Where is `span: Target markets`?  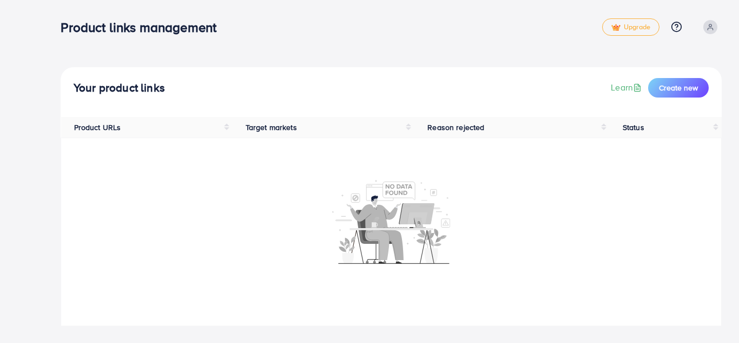
span: Target markets is located at coordinates (271, 127).